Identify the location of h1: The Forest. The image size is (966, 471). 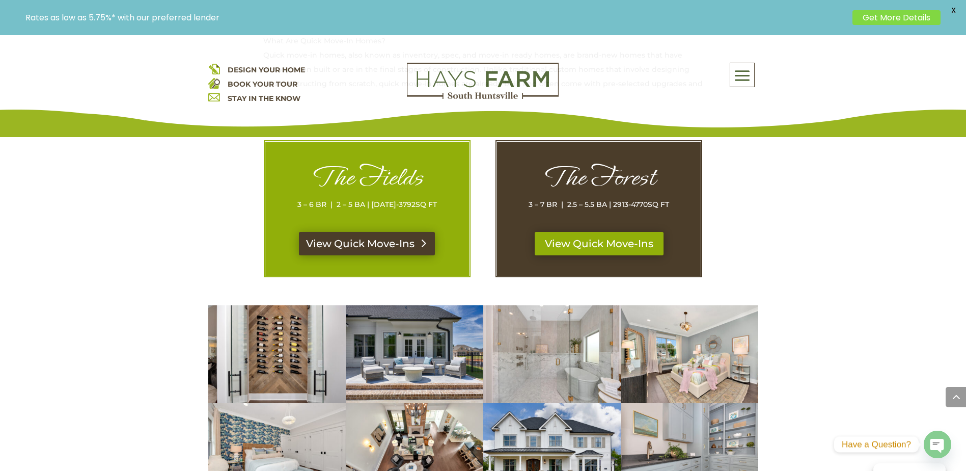
(599, 179).